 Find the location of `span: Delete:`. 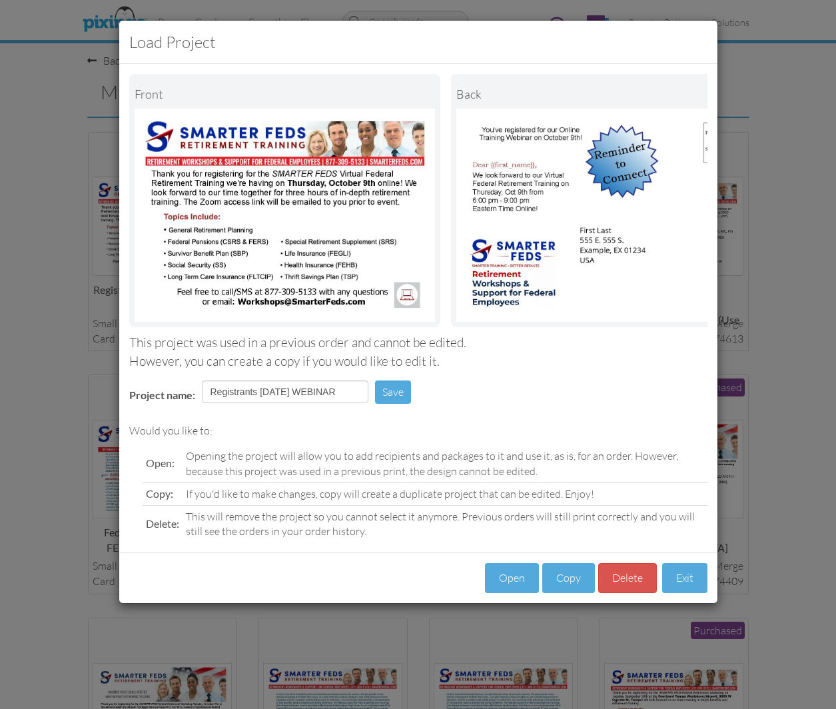

span: Delete: is located at coordinates (163, 523).